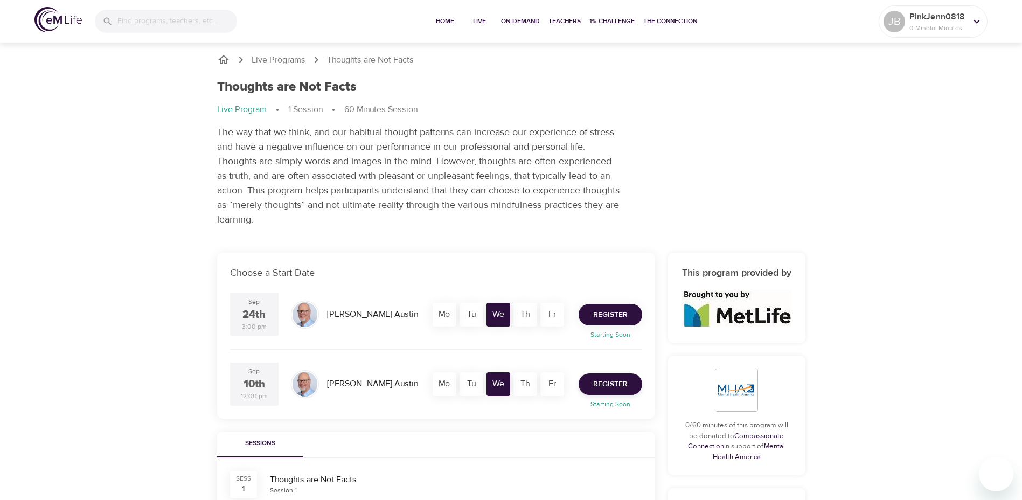 The image size is (1022, 500). I want to click on span: 1% Challenge, so click(612, 21).